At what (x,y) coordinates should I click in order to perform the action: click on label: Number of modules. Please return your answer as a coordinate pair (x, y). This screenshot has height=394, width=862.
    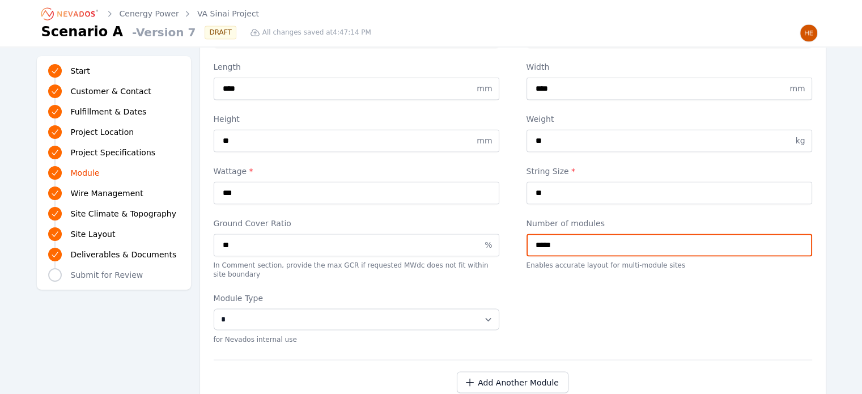
    Looking at the image, I should click on (670, 223).